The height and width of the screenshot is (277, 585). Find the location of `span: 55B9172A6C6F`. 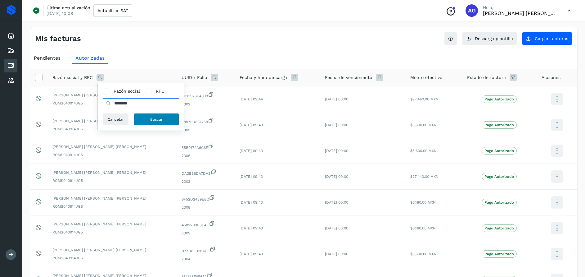

span: 55B9172A6C6F is located at coordinates (206, 147).